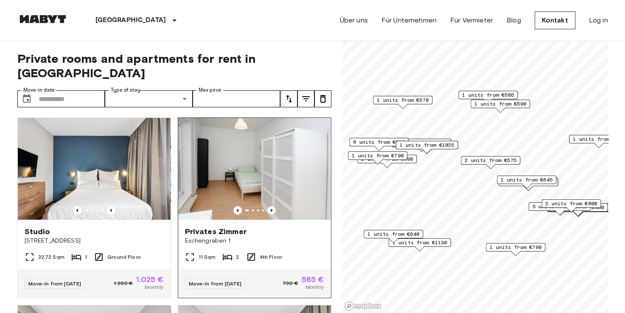 The width and height of the screenshot is (625, 313). What do you see at coordinates (255, 208) in the screenshot?
I see `a: Marketing picture of unit DE-01-251-01MPrevious imagePrevious imagePrivates ZimmerEschengraben 11...` at bounding box center [255, 208].